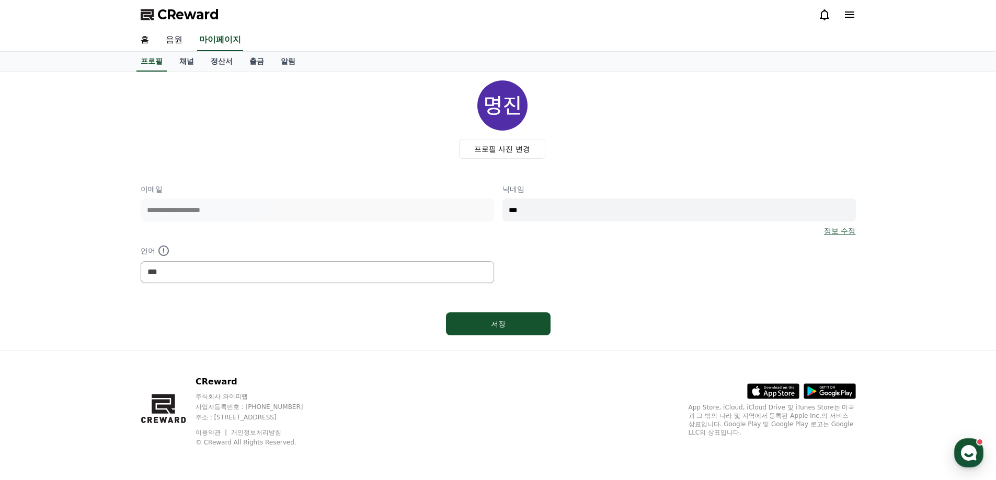 The image size is (996, 480). I want to click on div: 저장, so click(498, 324).